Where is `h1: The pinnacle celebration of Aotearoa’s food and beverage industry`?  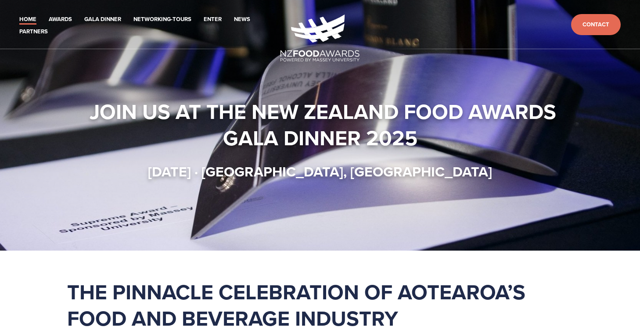
h1: The pinnacle celebration of Aotearoa’s food and beverage industry is located at coordinates (320, 305).